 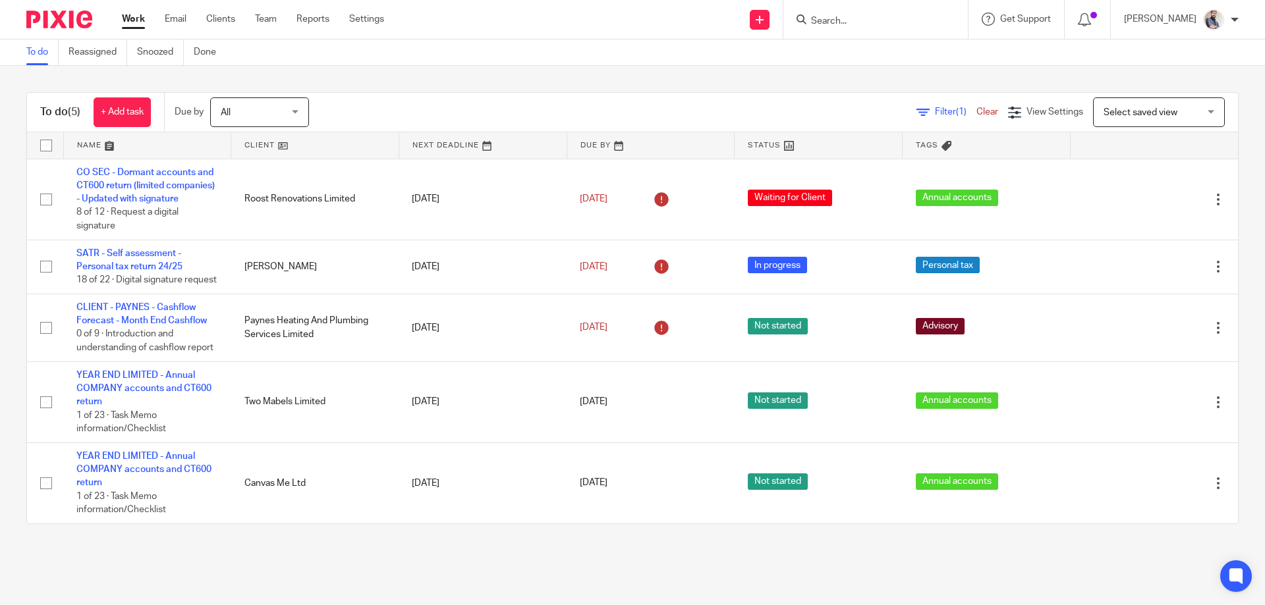 I want to click on input: Search, so click(x=869, y=22).